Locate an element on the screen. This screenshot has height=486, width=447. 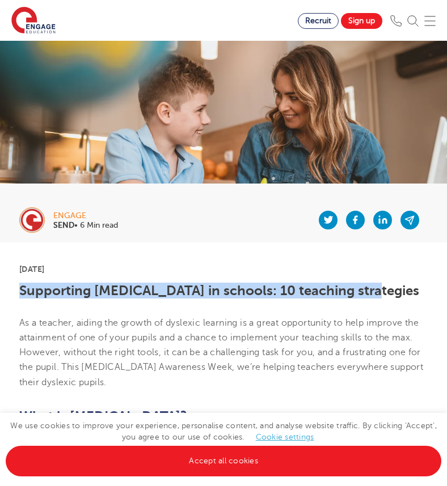
a: Cookie settings is located at coordinates (284, 437).